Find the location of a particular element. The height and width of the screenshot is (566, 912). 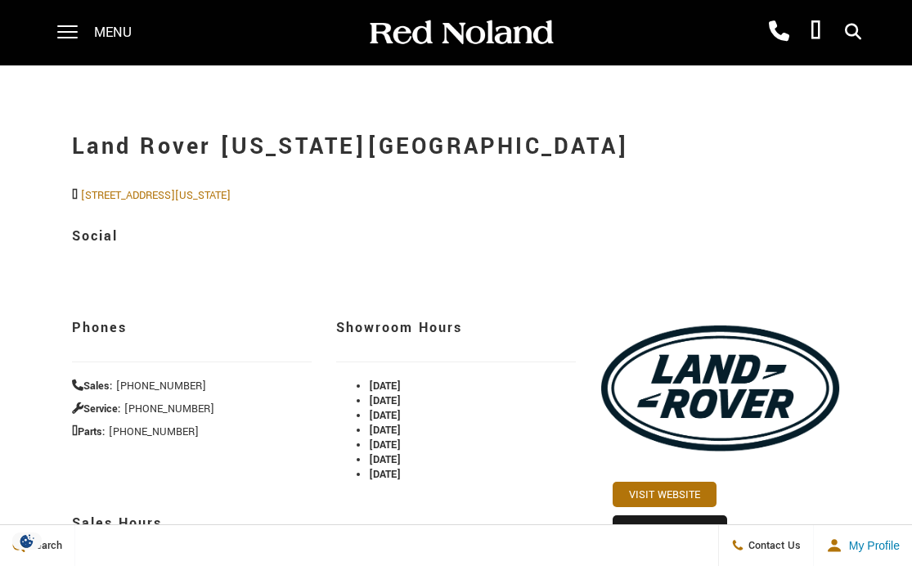

img: Opt-Out Icon is located at coordinates (27, 541).